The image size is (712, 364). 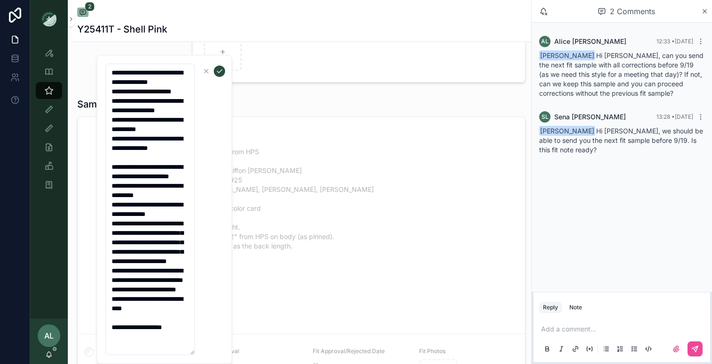 What do you see at coordinates (633, 11) in the screenshot?
I see `span: 2 Comments` at bounding box center [633, 11].